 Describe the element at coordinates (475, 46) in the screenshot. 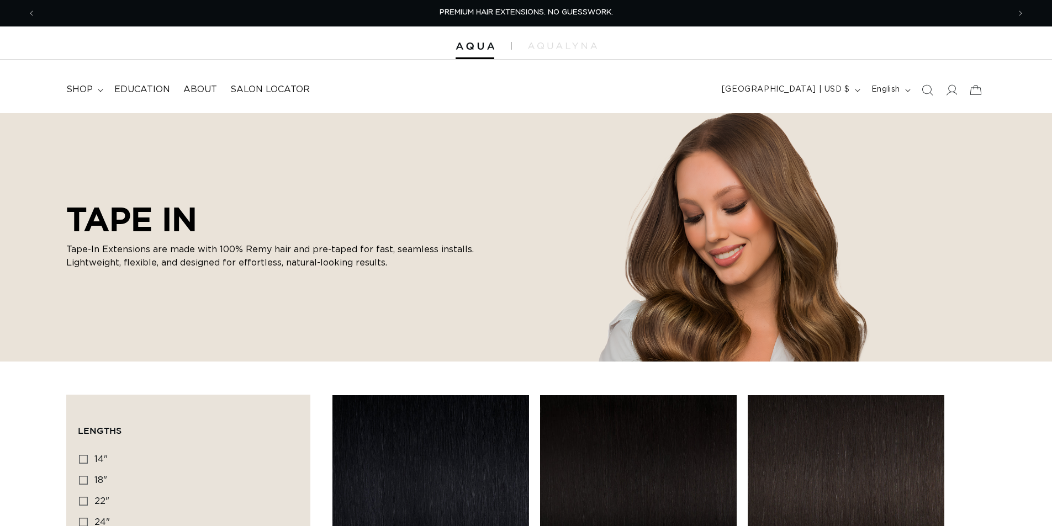

I see `img: Aqua Hair Extensions` at that location.